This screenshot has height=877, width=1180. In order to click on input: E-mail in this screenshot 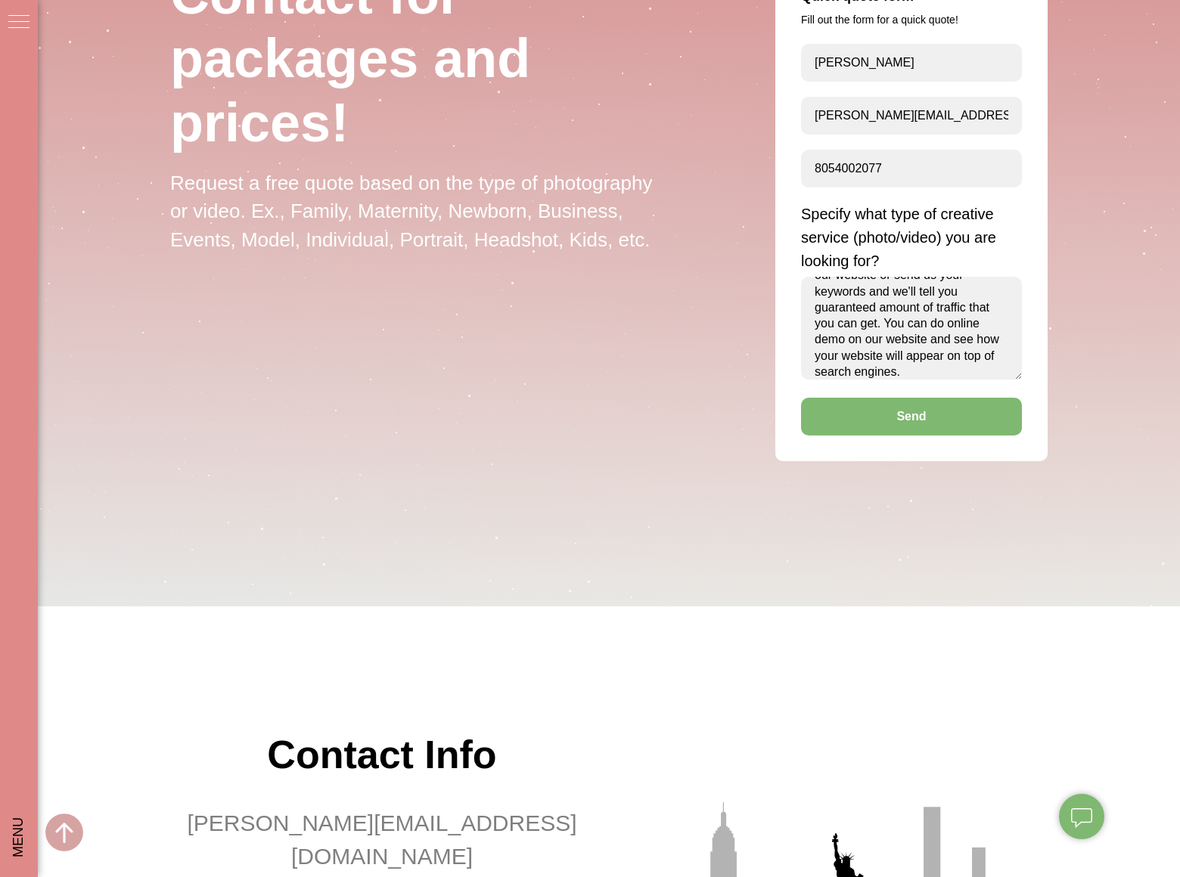, I will do `click(911, 116)`.